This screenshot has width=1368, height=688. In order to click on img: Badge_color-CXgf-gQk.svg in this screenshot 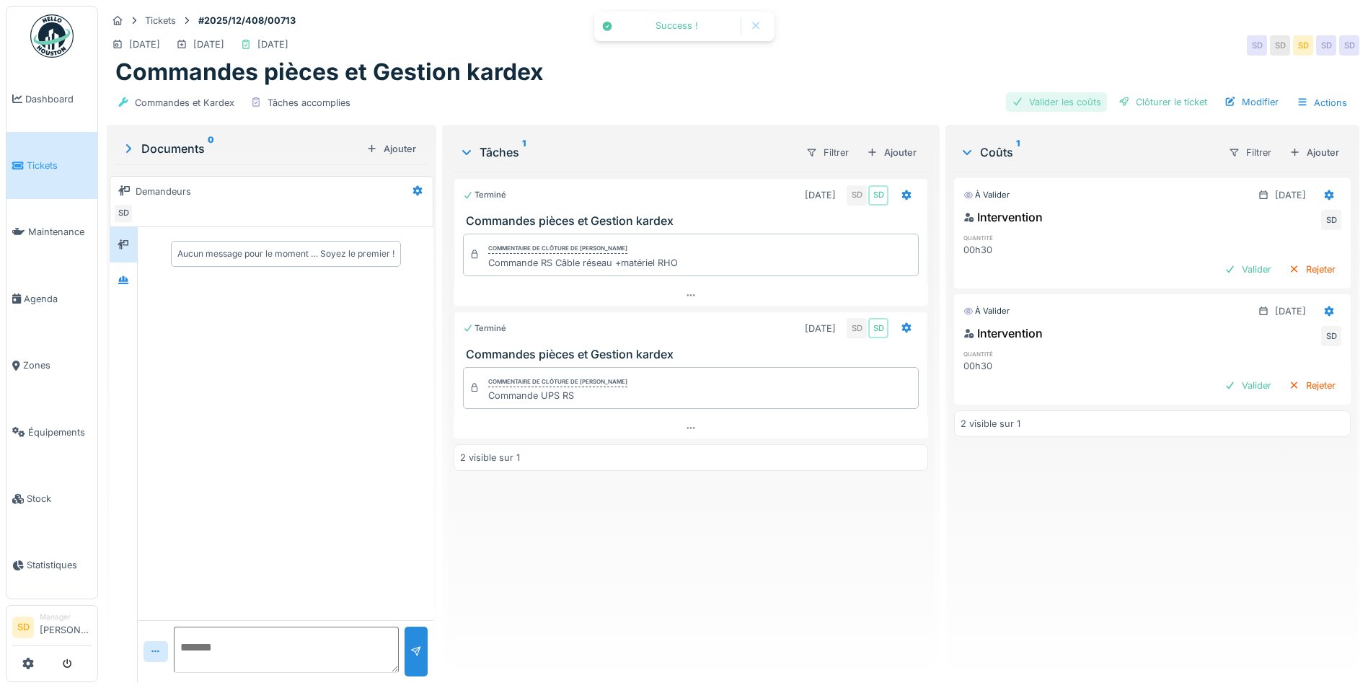, I will do `click(52, 36)`.